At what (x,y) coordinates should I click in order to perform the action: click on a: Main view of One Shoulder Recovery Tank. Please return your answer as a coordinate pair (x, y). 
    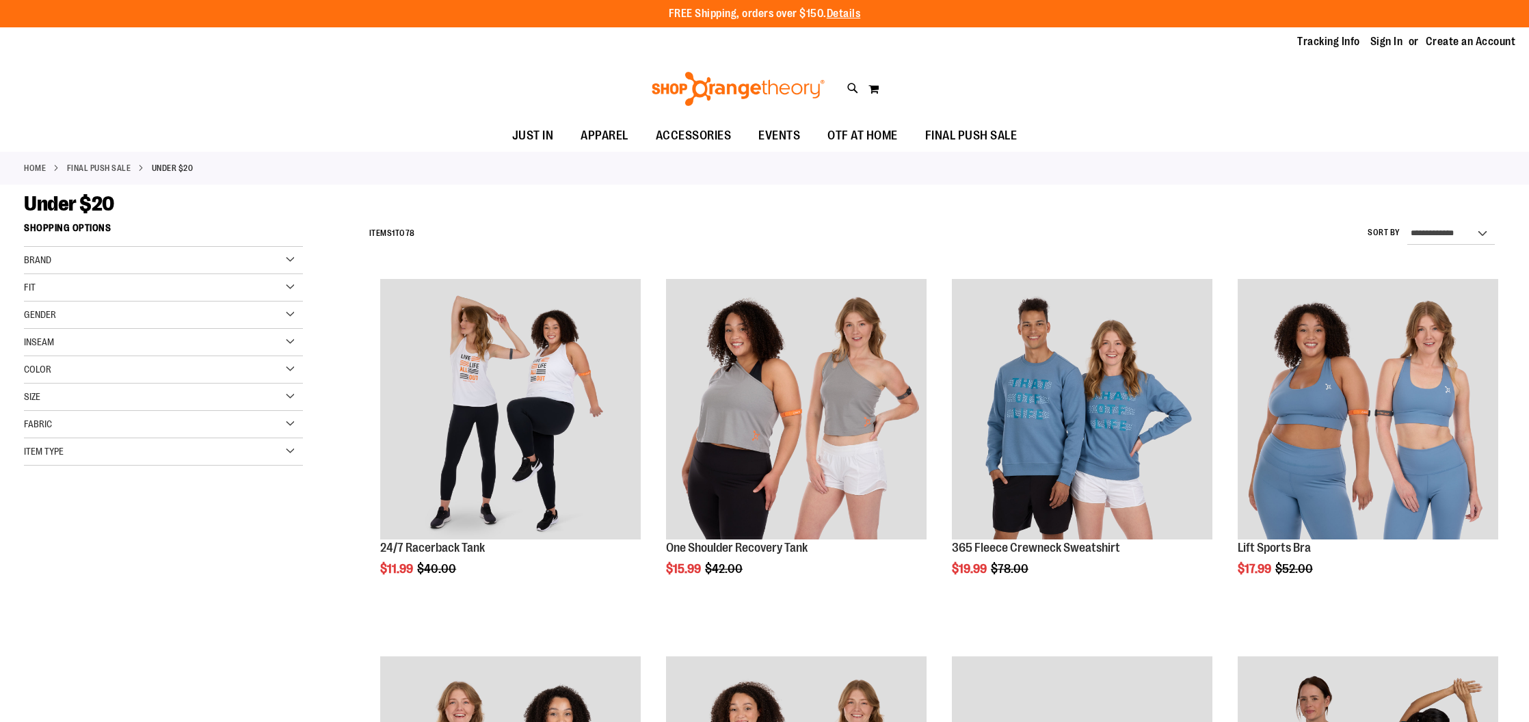
    Looking at the image, I should click on (796, 410).